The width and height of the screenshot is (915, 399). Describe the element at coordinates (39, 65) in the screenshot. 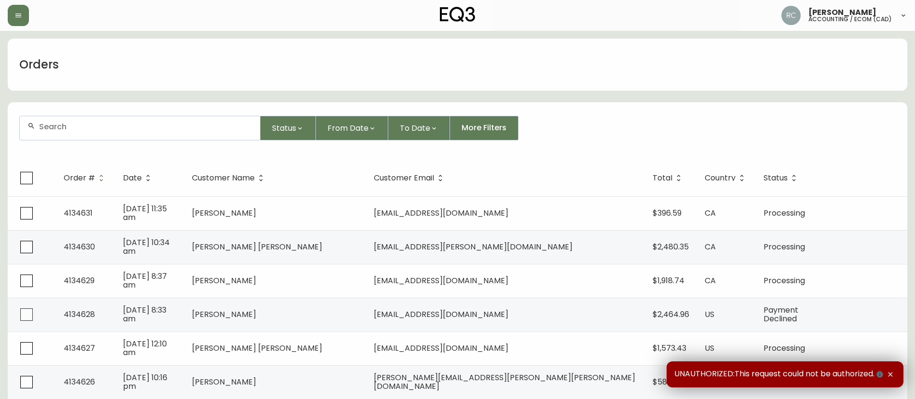

I see `h1: Orders` at that location.